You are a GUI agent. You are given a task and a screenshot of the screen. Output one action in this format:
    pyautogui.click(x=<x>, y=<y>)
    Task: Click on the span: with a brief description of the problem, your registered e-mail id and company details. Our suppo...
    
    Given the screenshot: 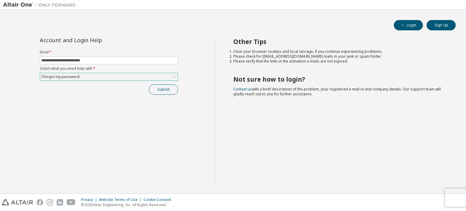 What is the action you would take?
    pyautogui.click(x=337, y=91)
    